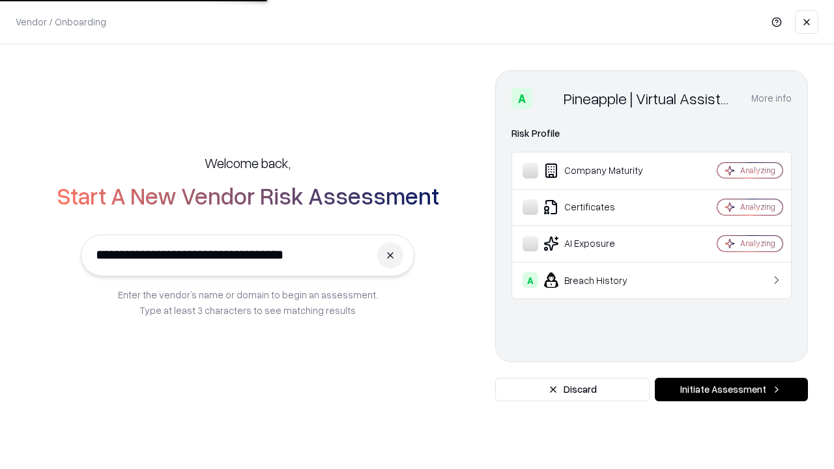 This screenshot has height=469, width=834. What do you see at coordinates (248, 302) in the screenshot?
I see `p: Enter the vendor’s name or domain to begin an assessment. Type at least 3 characters to see match...` at bounding box center [248, 302].